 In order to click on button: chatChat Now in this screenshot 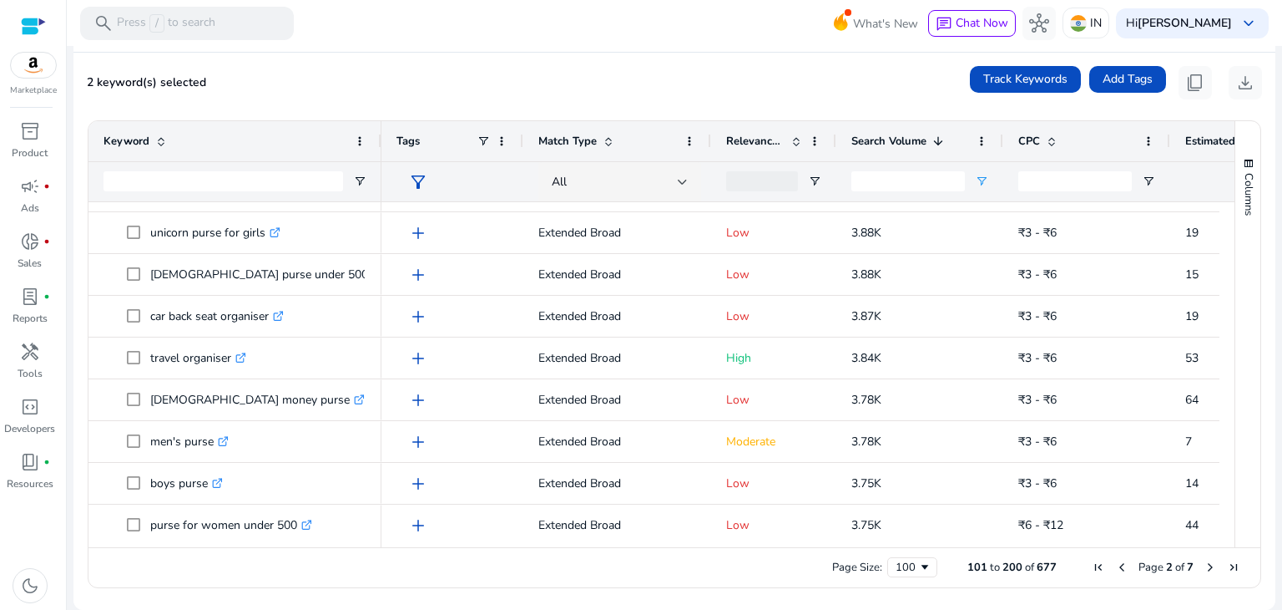, I will do `click(972, 23)`.